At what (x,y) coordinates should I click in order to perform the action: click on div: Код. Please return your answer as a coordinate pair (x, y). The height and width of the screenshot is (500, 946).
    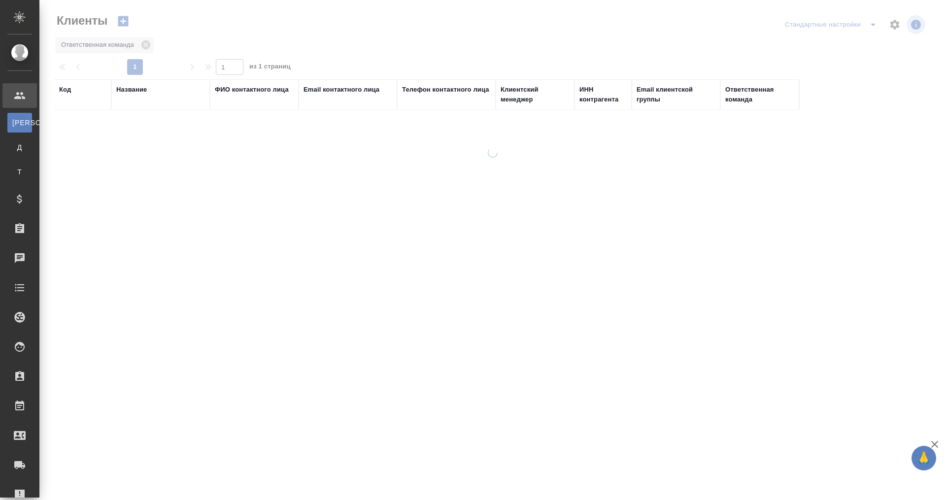
    Looking at the image, I should click on (65, 90).